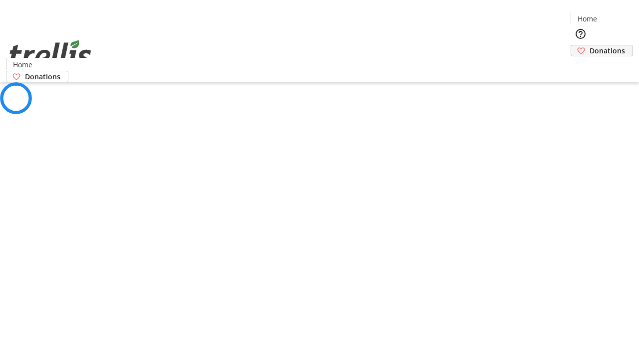 The width and height of the screenshot is (639, 359). What do you see at coordinates (580, 66) in the screenshot?
I see `button: Cart` at bounding box center [580, 66].